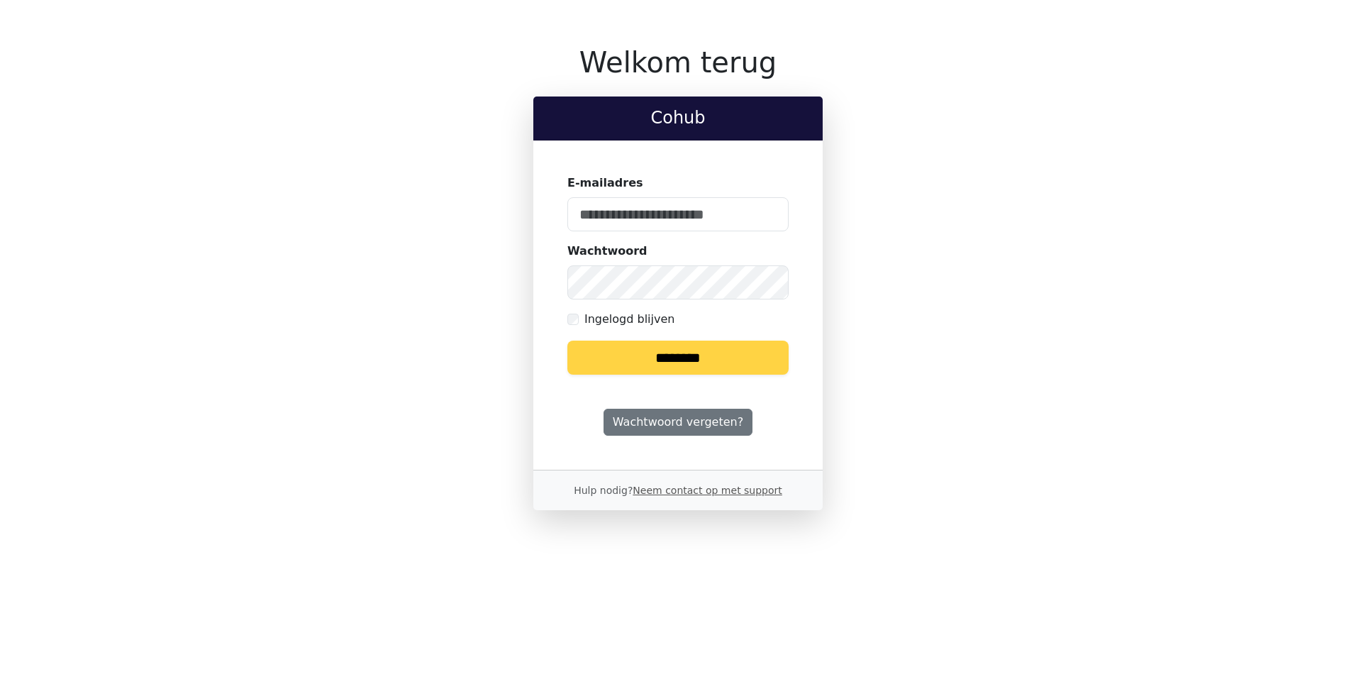 This screenshot has height=677, width=1356. What do you see at coordinates (629, 319) in the screenshot?
I see `label: Ingelogd blijven` at bounding box center [629, 319].